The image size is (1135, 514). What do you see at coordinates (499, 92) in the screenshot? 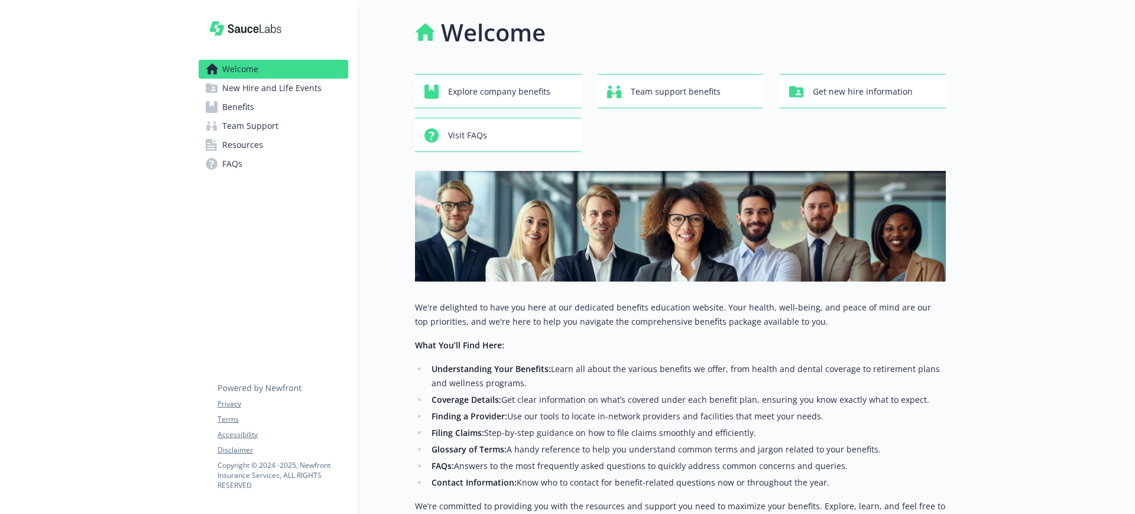
I see `span: Explore company benefits` at bounding box center [499, 92].